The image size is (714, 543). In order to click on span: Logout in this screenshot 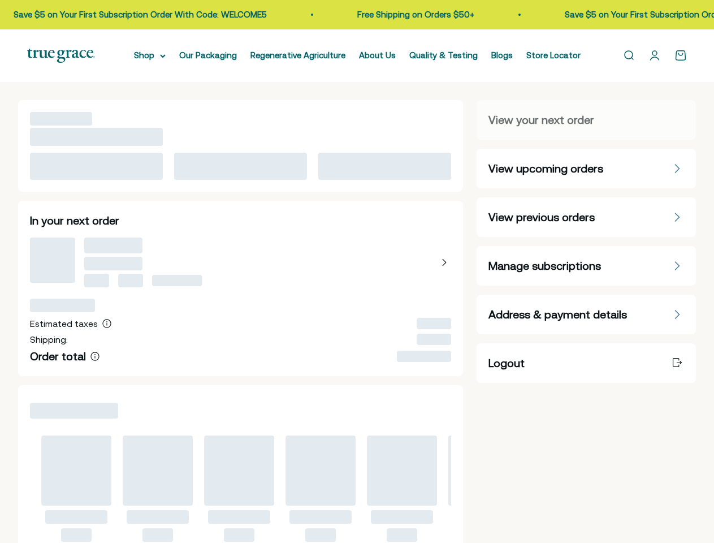, I will do `click(506, 363)`.